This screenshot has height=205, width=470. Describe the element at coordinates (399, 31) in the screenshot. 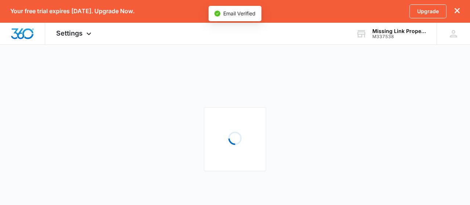

I see `div: account name` at that location.